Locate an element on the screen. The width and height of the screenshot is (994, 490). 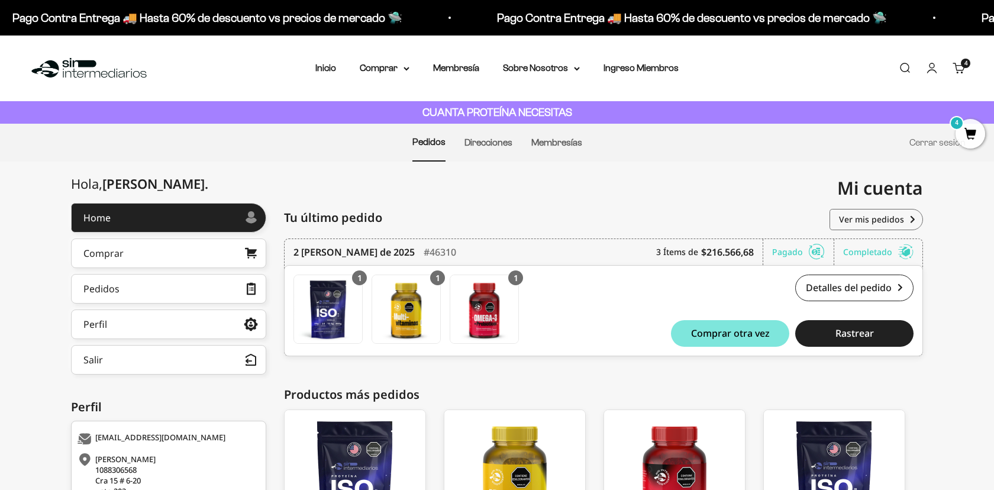
button: Rastrear is located at coordinates (854, 333).